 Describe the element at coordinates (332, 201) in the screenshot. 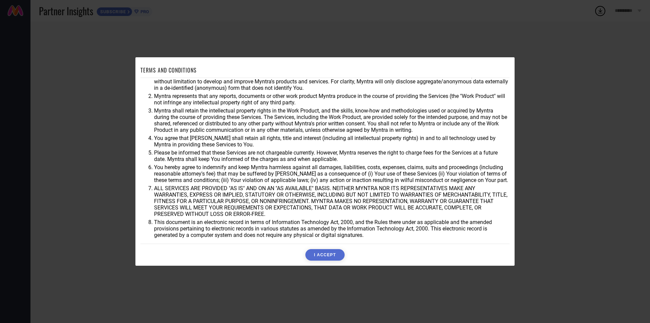

I see `li: ALL SERVICES ARE PROVIDED "AS IS" AND ON AN "AS AVAILABLE" BASIS. NEITHER MYNTRA NOR ITS REPRESEN...` at that location.